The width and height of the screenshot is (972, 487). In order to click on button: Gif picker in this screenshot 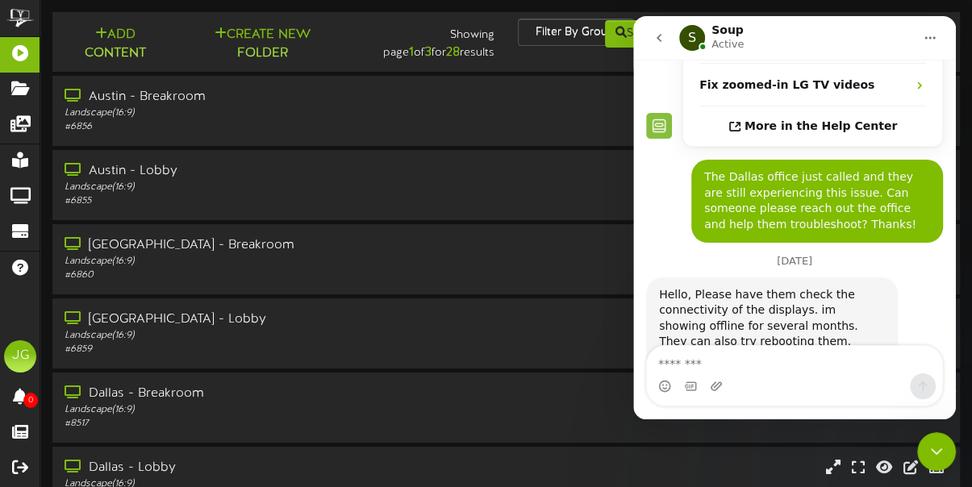, I will do `click(57, 370)`.